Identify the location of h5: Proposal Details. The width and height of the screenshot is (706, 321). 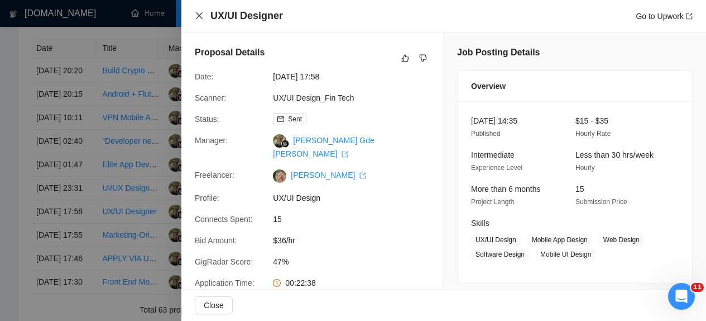
(230, 52).